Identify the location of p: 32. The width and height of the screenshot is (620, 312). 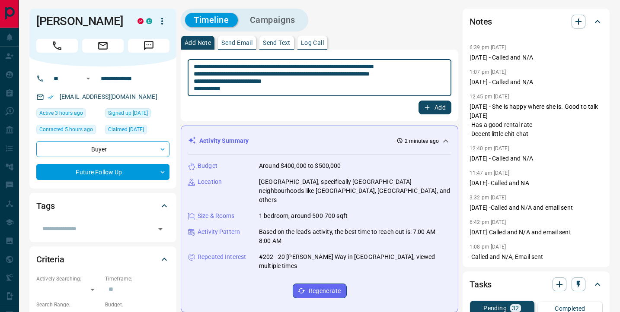
(515, 309).